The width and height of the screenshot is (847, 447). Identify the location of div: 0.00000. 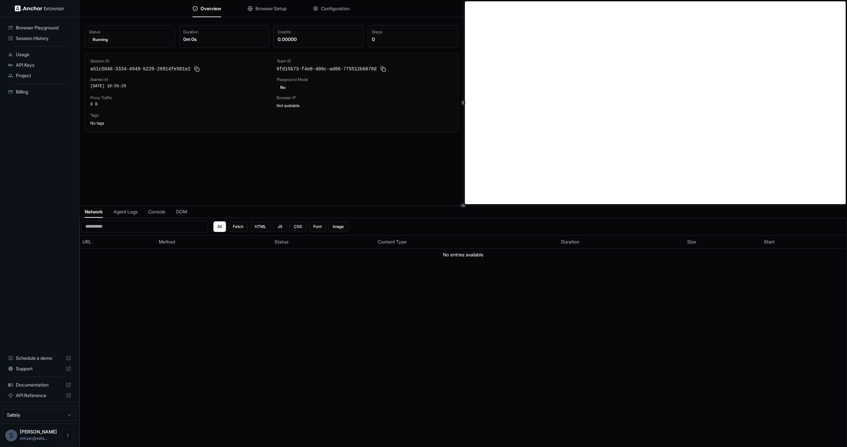
(318, 39).